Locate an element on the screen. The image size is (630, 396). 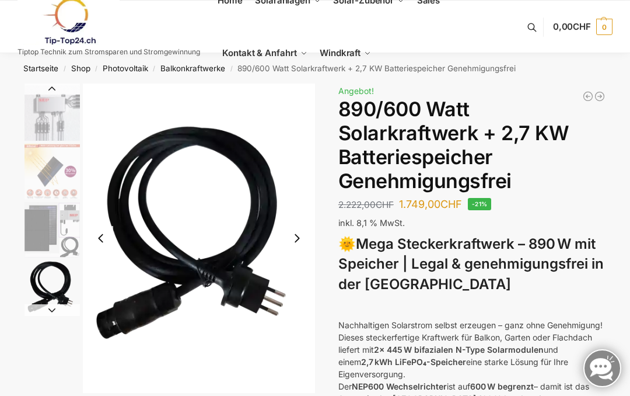
strong: 600 W begrenzt is located at coordinates (502, 386).